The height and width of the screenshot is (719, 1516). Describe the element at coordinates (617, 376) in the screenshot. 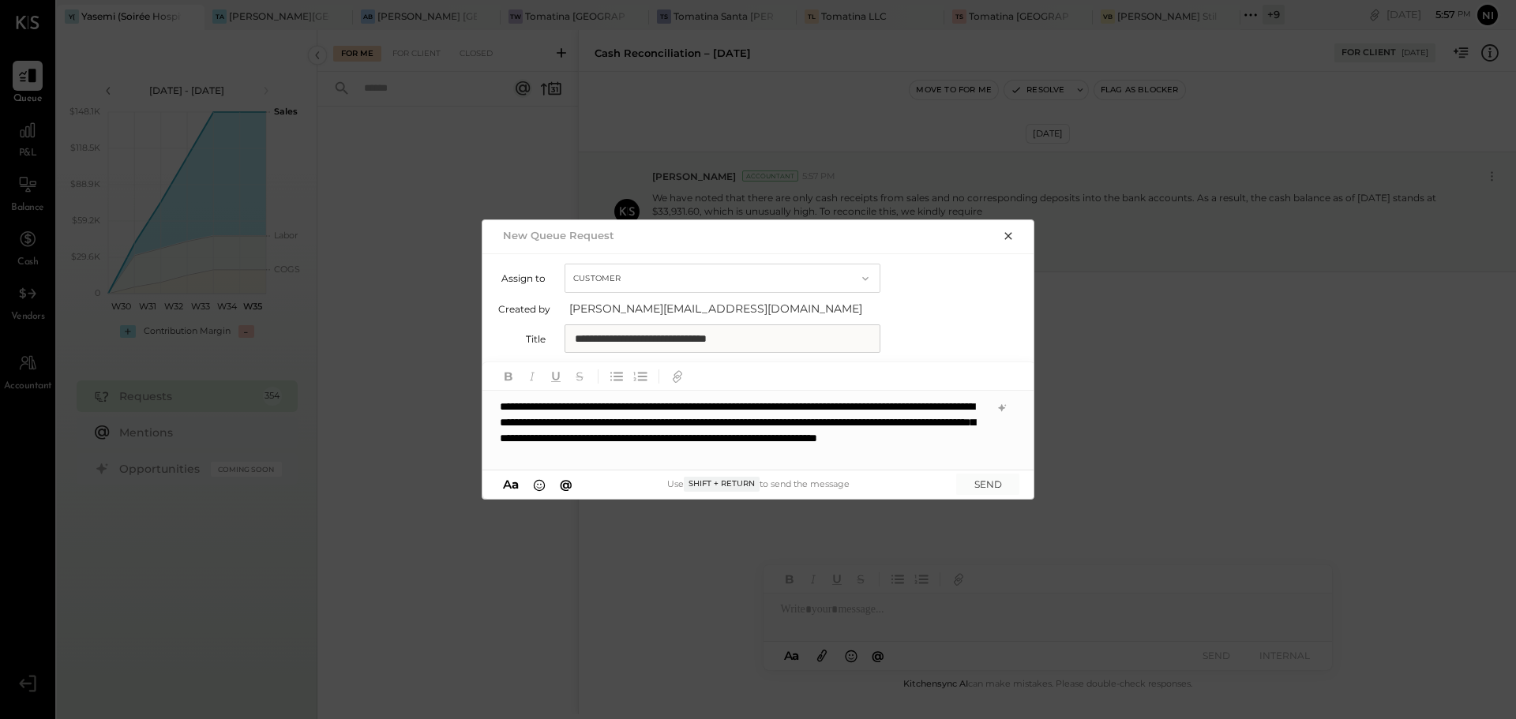

I see `button: Unordered List` at that location.